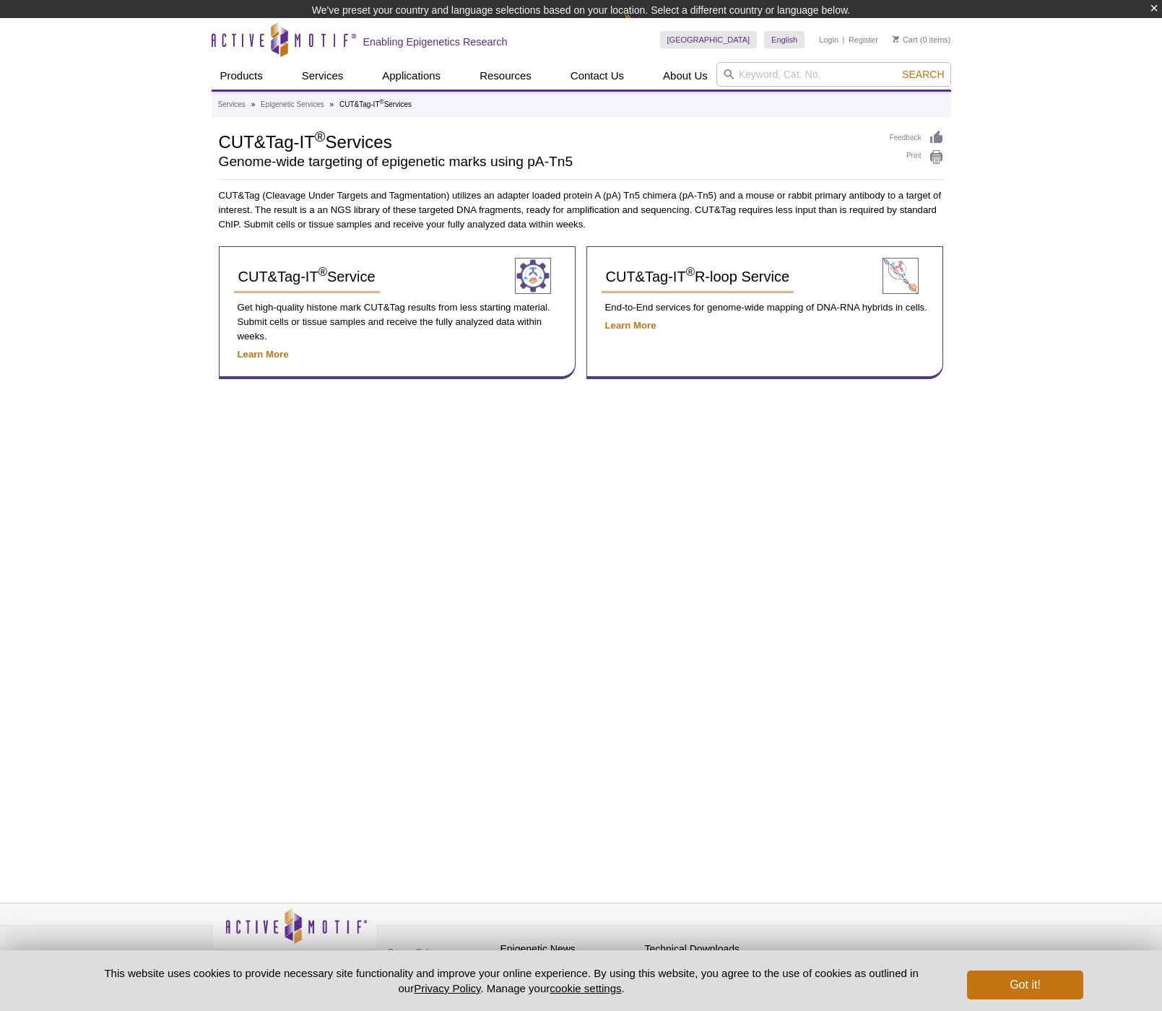 The width and height of the screenshot is (1162, 1011). I want to click on a: Register, so click(863, 40).